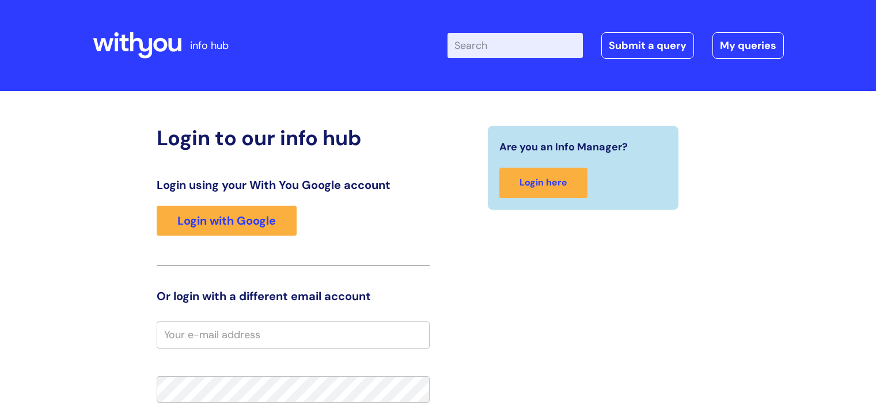  What do you see at coordinates (293, 185) in the screenshot?
I see `h3: Login using your With You Google account` at bounding box center [293, 185].